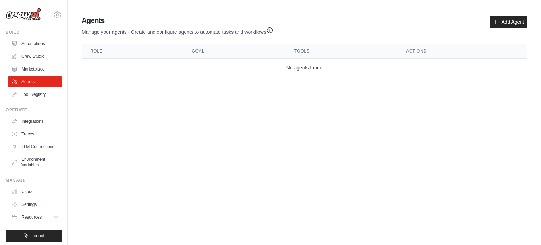 The height and width of the screenshot is (245, 541). I want to click on h2: Agents, so click(177, 20).